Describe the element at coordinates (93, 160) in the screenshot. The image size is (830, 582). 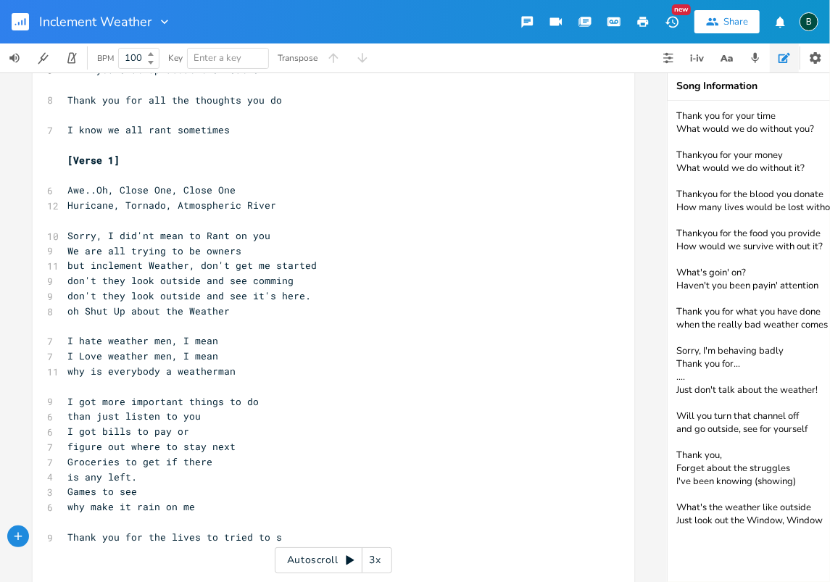
I see `span: [Verse 1]` at that location.